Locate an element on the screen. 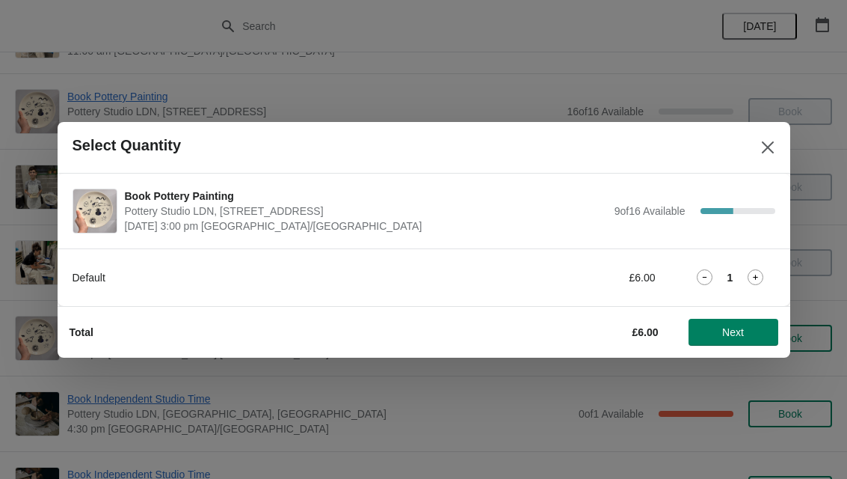 The height and width of the screenshot is (479, 847). span: Next is located at coordinates (733, 332).